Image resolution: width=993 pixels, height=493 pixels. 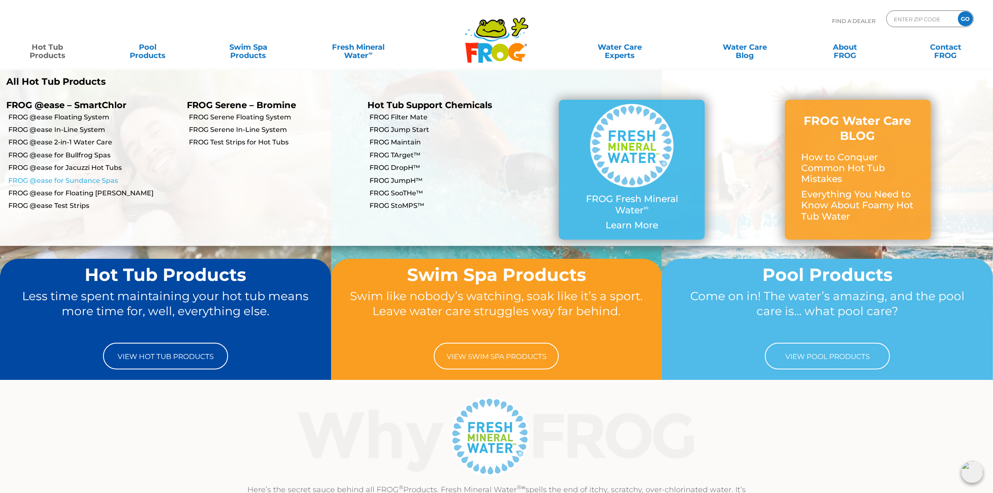 I want to click on a: FROG TArget™, so click(x=456, y=155).